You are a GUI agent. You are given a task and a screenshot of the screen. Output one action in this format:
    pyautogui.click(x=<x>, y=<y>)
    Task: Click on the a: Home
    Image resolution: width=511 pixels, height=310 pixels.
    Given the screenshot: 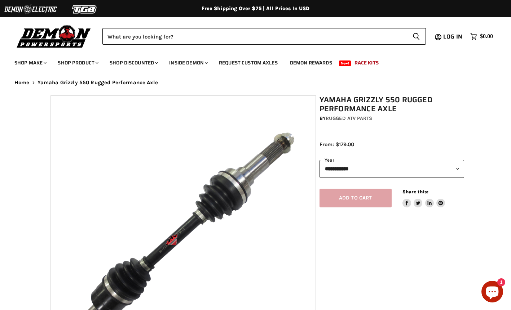 What is the action you would take?
    pyautogui.click(x=22, y=83)
    